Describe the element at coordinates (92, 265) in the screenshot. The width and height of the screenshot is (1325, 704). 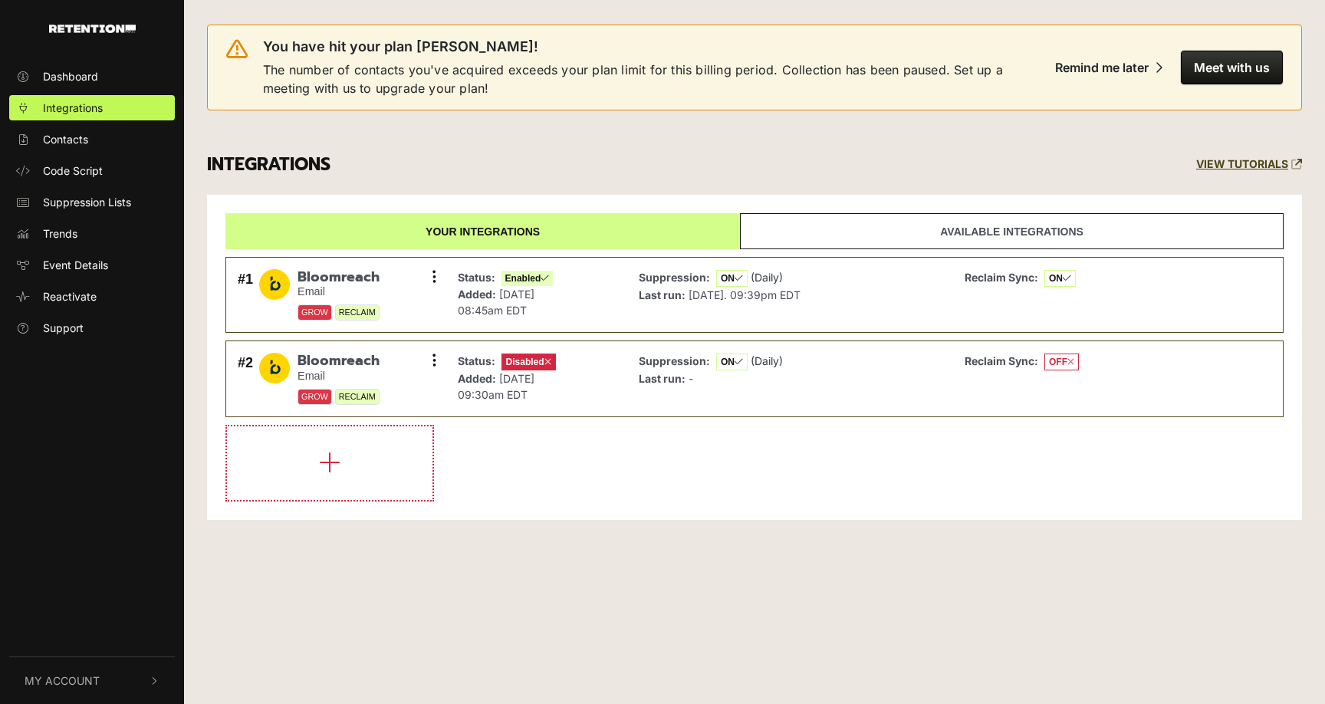
I see `a: Event Details` at that location.